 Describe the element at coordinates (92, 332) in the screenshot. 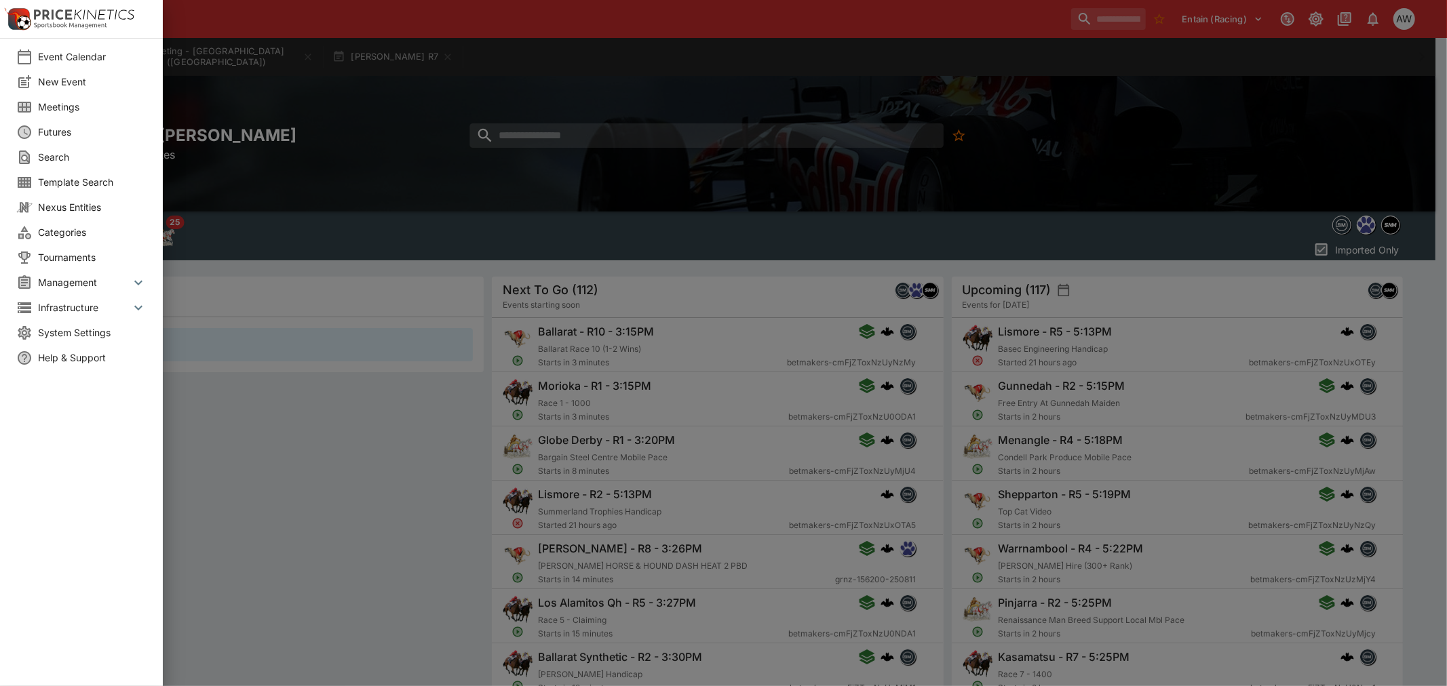

I see `span: System Settings` at that location.